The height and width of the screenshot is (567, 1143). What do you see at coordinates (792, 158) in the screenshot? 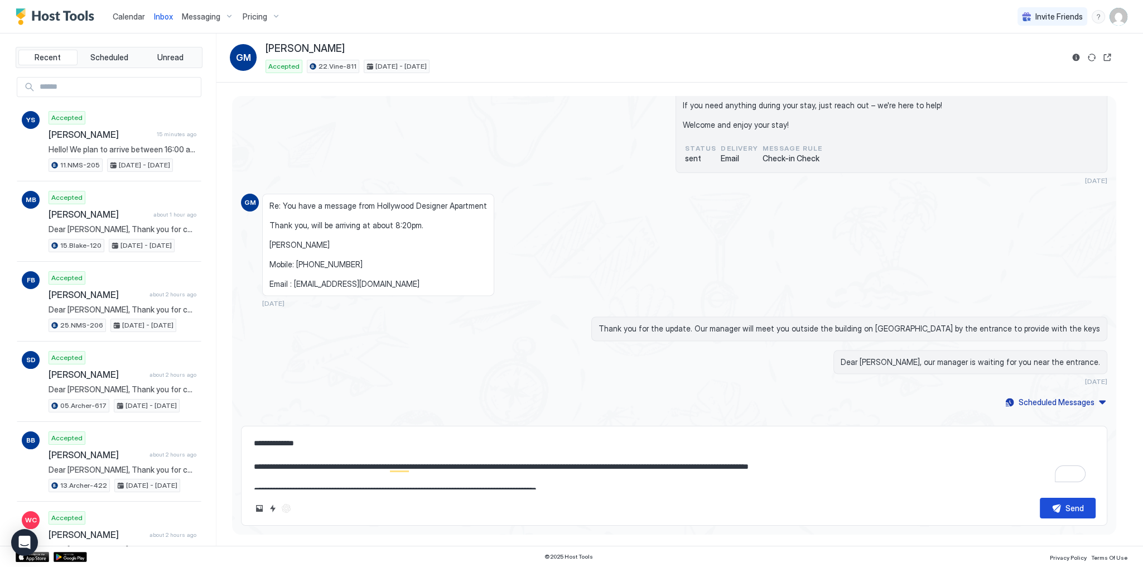
I see `span: Check-in Check` at bounding box center [792, 158].